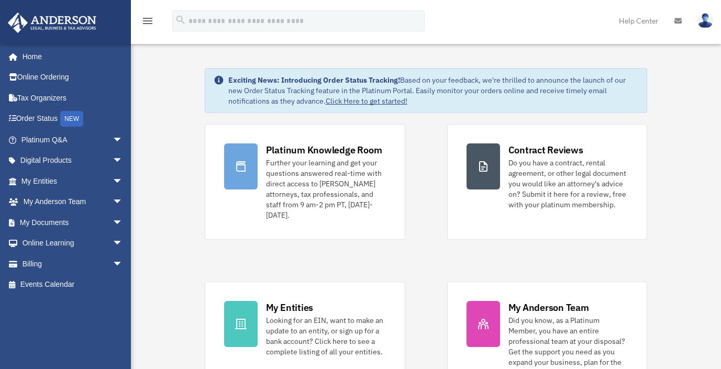 Image resolution: width=721 pixels, height=369 pixels. I want to click on div: Looking for an EIN, want to make an update to an entity, or sign up for a bank account? Click her..., so click(325, 336).